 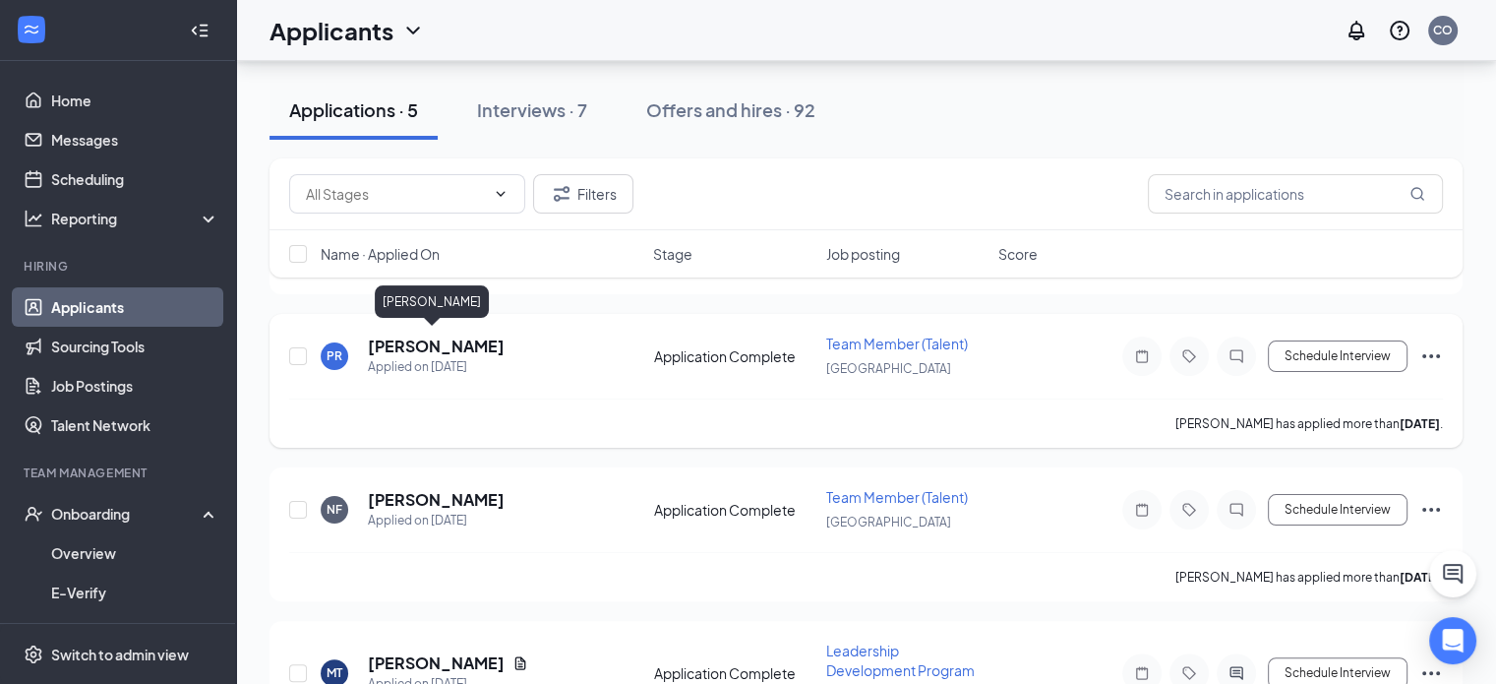 What do you see at coordinates (583, 194) in the screenshot?
I see `button: Filter Filters` at bounding box center [583, 194].